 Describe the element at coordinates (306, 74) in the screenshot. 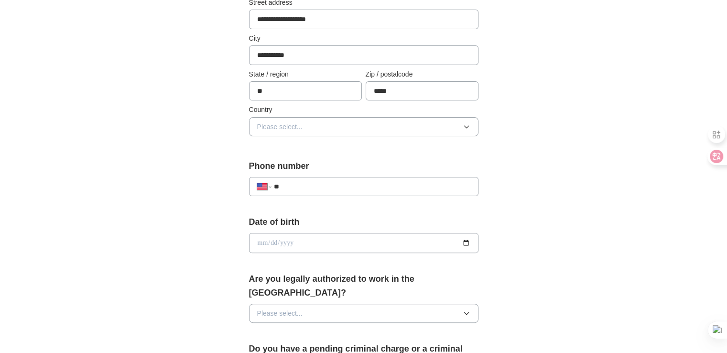

I see `label: State / region` at that location.